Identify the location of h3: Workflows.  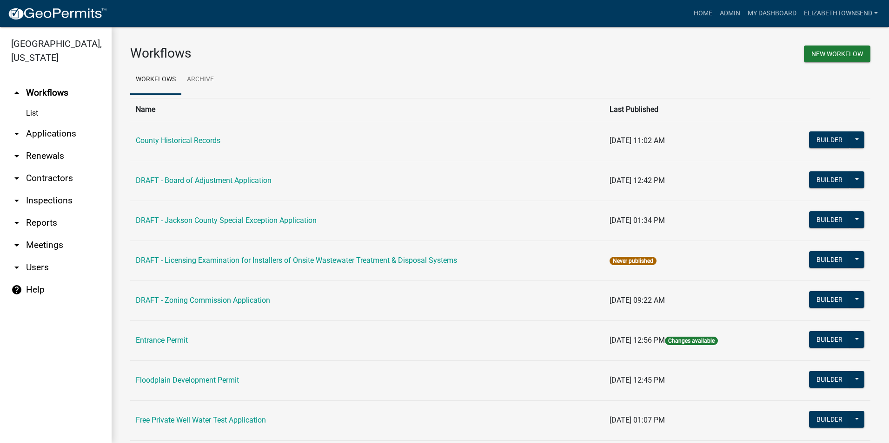
(311, 53).